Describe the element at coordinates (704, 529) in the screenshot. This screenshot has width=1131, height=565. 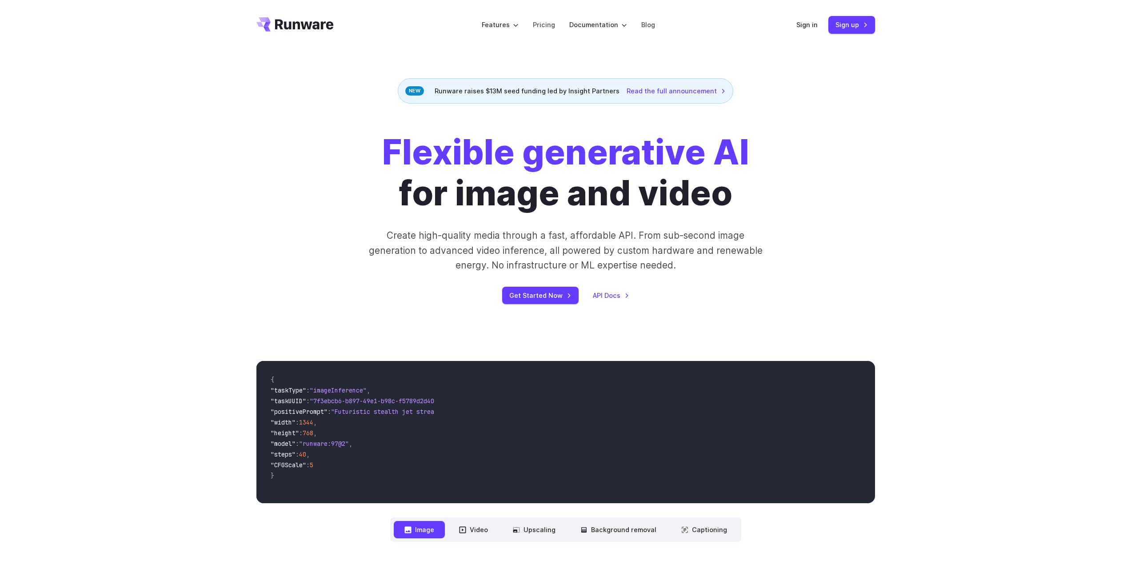
I see `button: Captioning` at that location.